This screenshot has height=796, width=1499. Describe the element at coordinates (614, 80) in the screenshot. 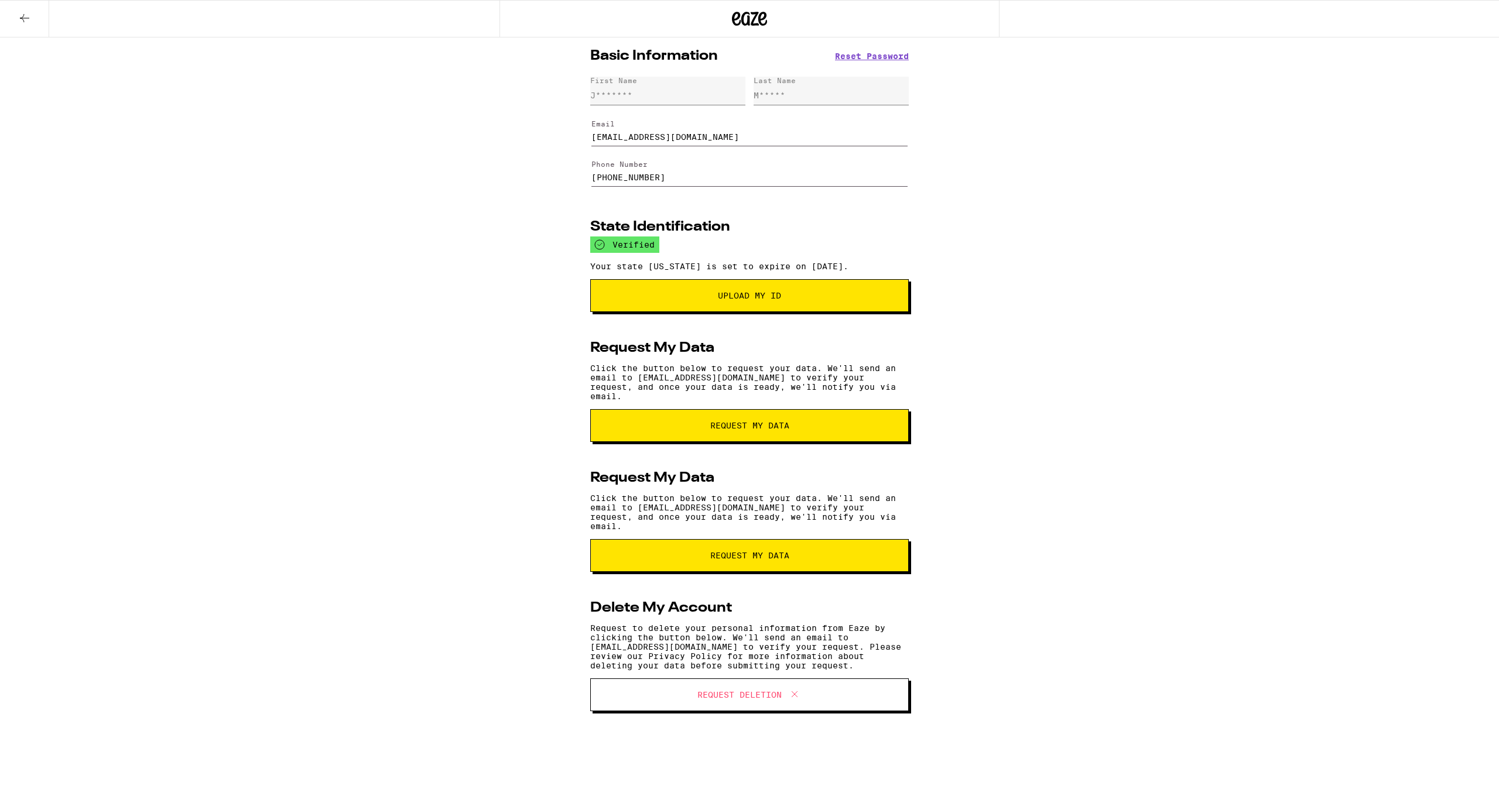

I see `div: First Name` at that location.